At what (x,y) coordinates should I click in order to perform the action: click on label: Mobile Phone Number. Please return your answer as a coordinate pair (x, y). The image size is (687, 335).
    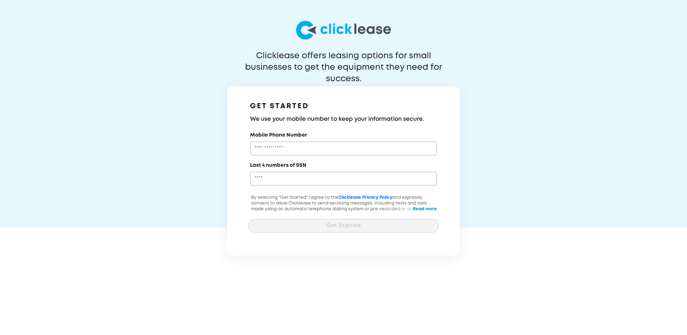
    Looking at the image, I should click on (278, 135).